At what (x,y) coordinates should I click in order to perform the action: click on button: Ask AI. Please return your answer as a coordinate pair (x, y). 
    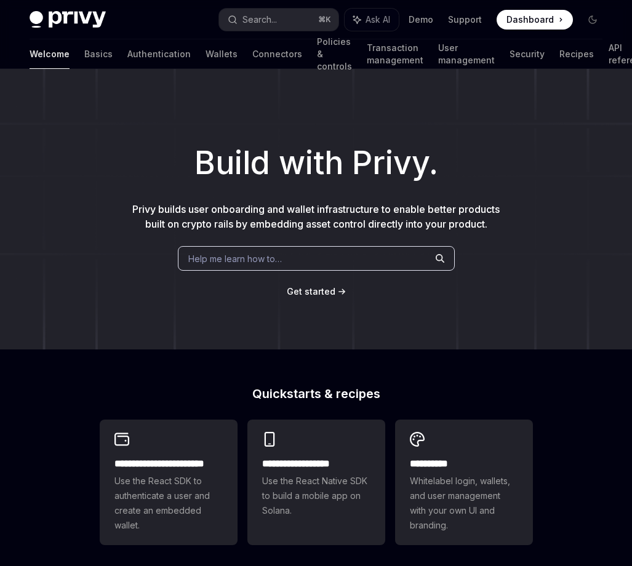
    Looking at the image, I should click on (372, 20).